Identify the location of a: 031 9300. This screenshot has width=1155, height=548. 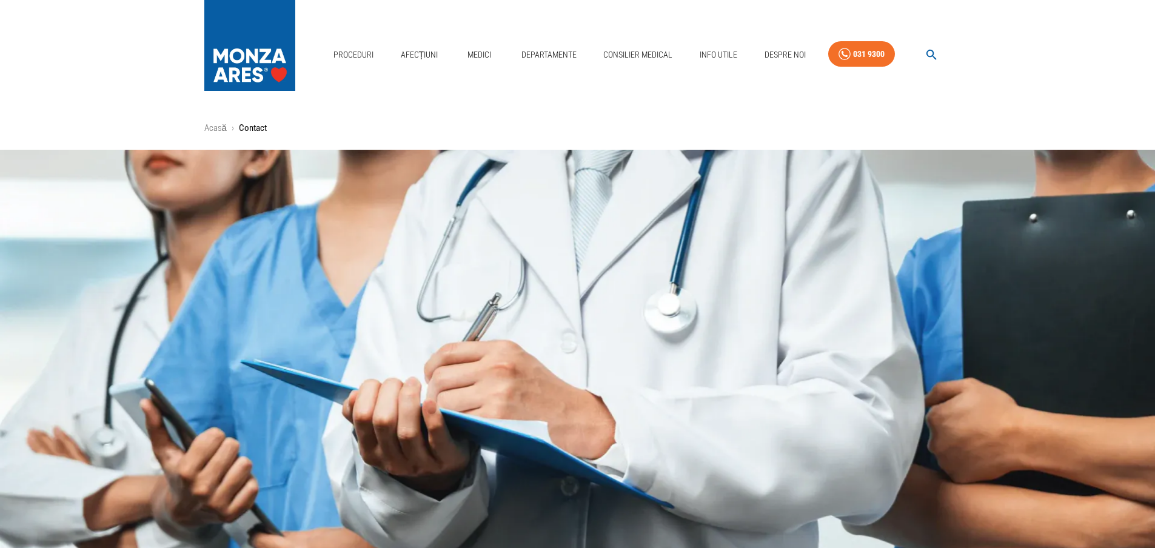
(862, 54).